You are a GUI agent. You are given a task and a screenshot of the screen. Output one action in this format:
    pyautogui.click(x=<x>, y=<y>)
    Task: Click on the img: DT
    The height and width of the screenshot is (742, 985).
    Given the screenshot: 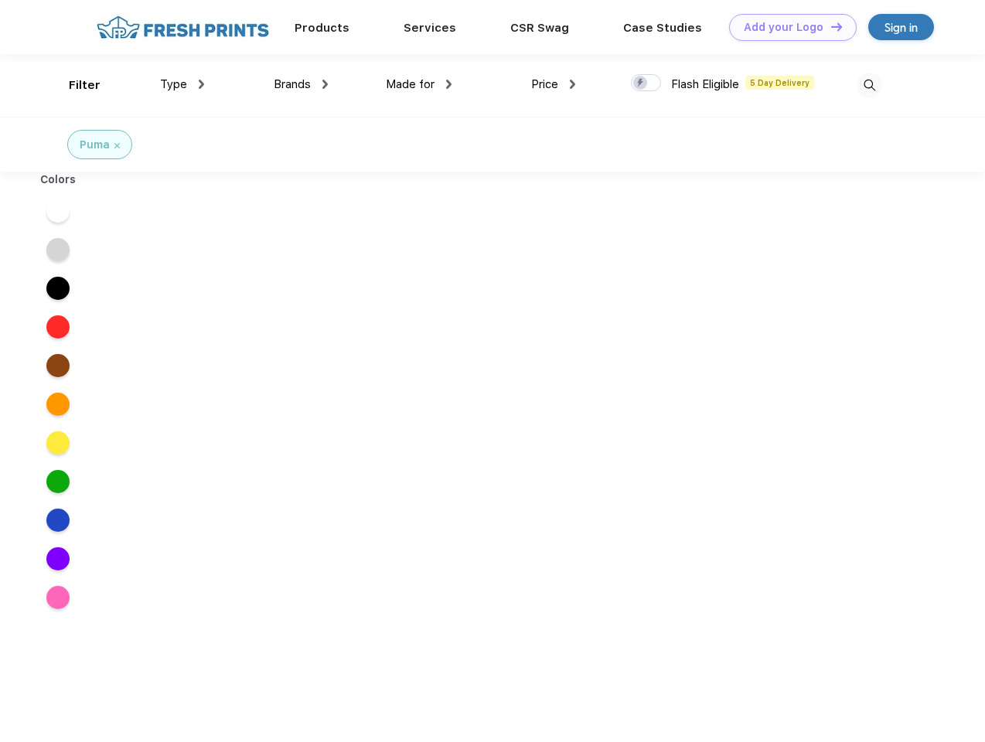 What is the action you would take?
    pyautogui.click(x=837, y=26)
    